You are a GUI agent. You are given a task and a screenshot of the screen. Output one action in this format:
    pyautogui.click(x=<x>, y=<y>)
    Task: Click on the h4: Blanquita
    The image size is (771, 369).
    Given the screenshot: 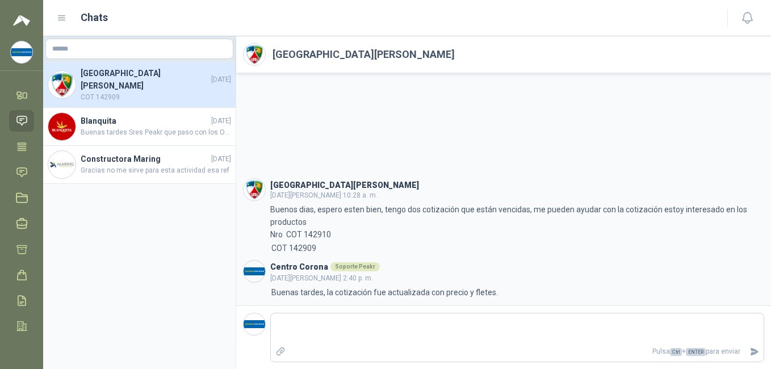 What is the action you would take?
    pyautogui.click(x=145, y=121)
    